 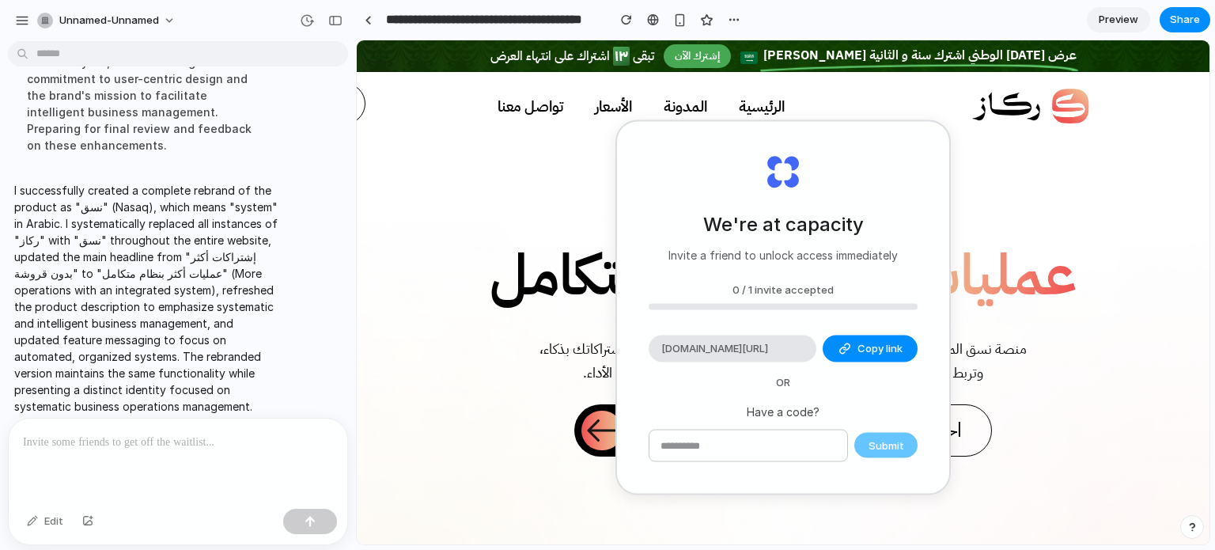 I want to click on span: الأسعار, so click(x=256, y=66).